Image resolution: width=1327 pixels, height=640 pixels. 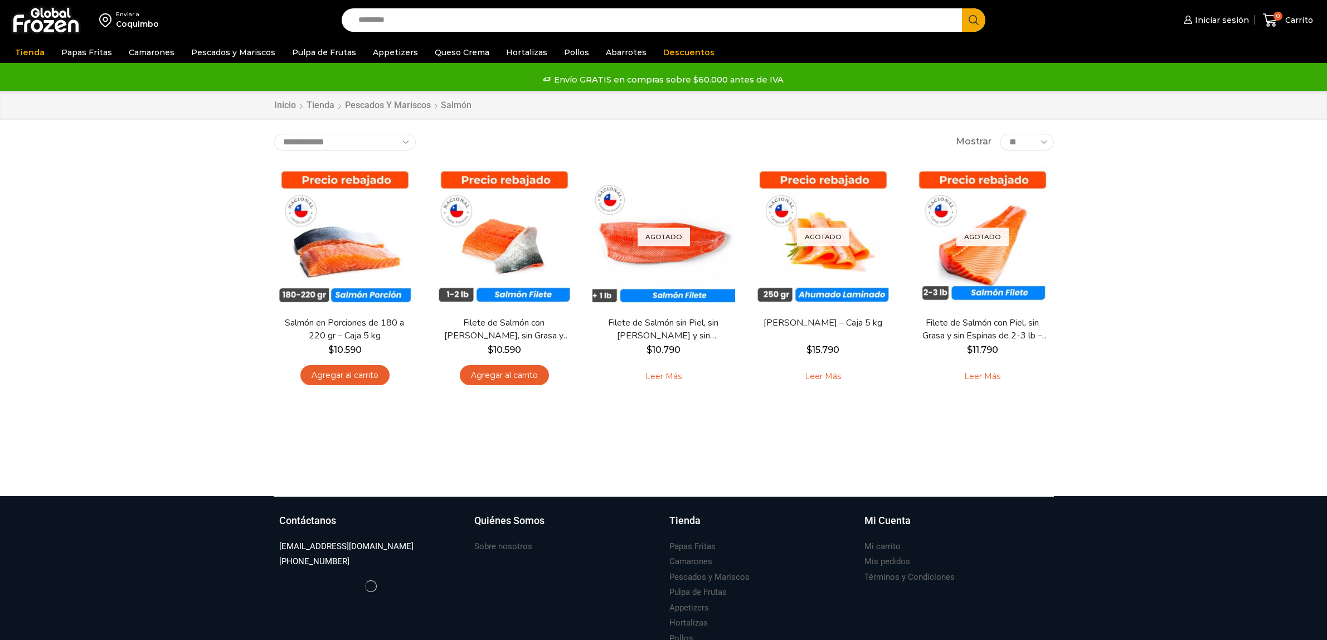 I want to click on nav: Breadcrumb, so click(x=372, y=105).